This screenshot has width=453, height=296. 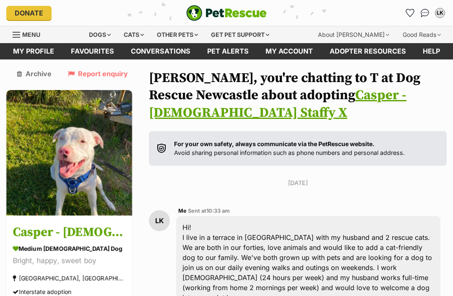 What do you see at coordinates (431, 51) in the screenshot?
I see `a: Help` at bounding box center [431, 51].